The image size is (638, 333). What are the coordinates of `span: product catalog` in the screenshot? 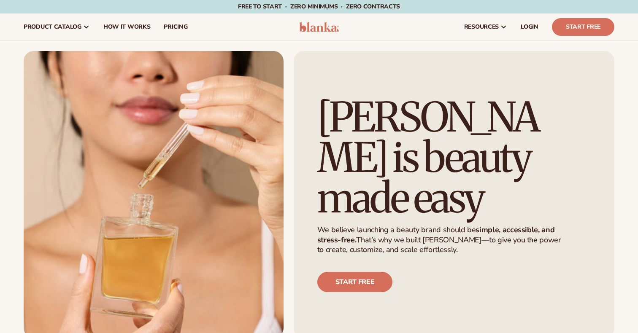 It's located at (52, 27).